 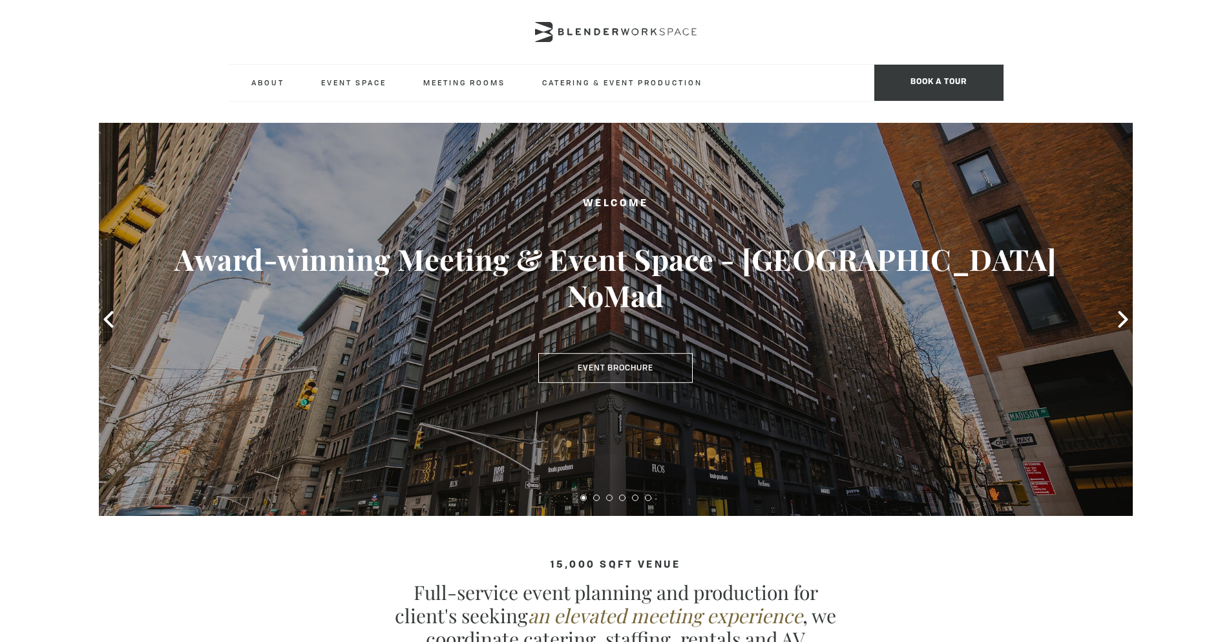 What do you see at coordinates (615, 368) in the screenshot?
I see `a: Event Brochure` at bounding box center [615, 368].